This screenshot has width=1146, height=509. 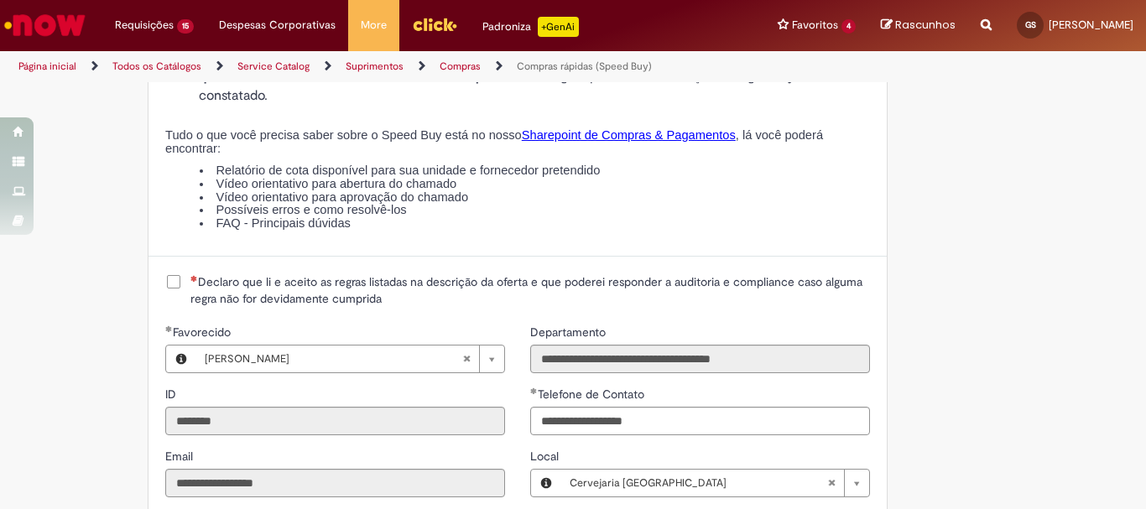 I want to click on span: Favoritos, so click(x=814, y=25).